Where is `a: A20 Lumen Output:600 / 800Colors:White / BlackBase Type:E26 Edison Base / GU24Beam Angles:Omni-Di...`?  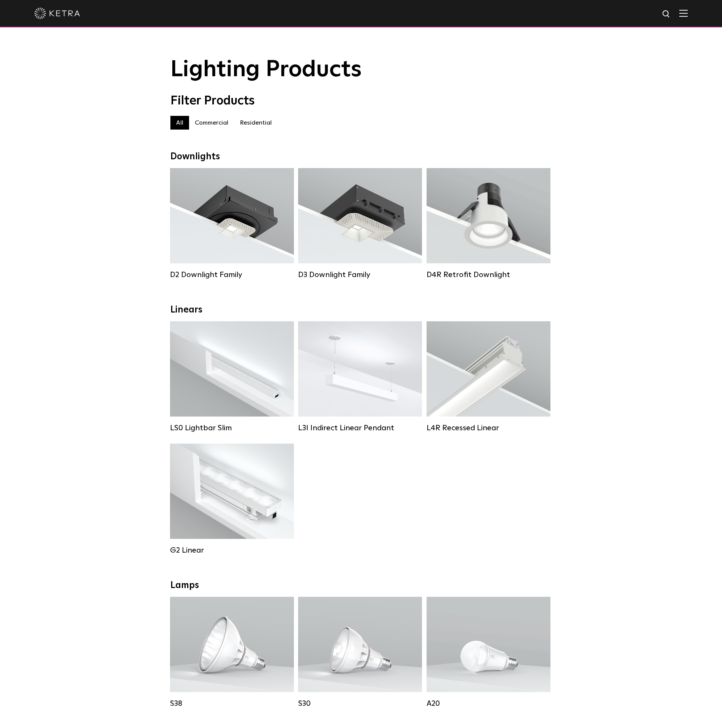 a: A20 Lumen Output:600 / 800Colors:White / BlackBase Type:E26 Edison Base / GU24Beam Angles:Omni-Di... is located at coordinates (488, 652).